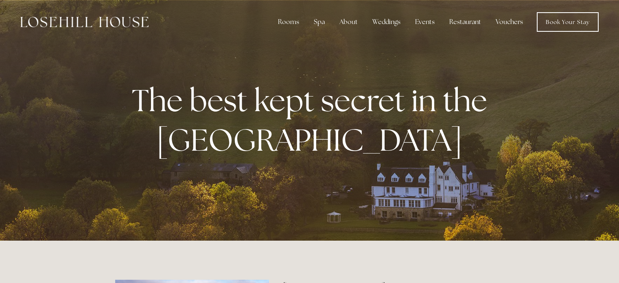 The width and height of the screenshot is (619, 283). I want to click on div: Restaurant, so click(465, 22).